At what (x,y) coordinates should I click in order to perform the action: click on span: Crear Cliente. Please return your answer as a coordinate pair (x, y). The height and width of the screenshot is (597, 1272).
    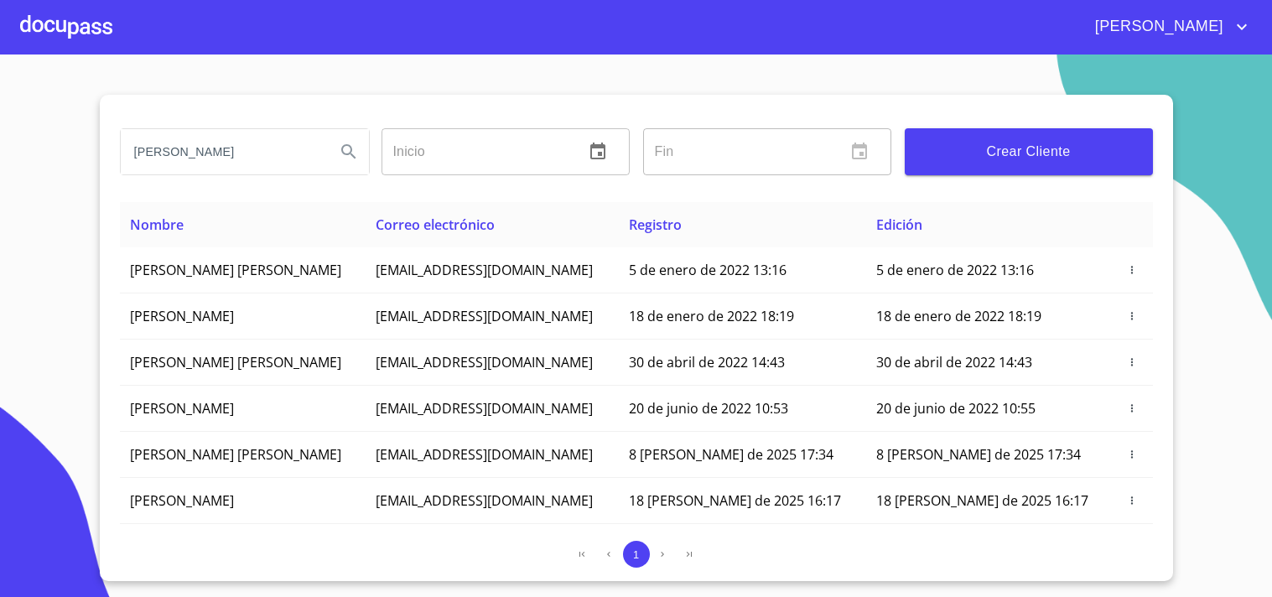
    Looking at the image, I should click on (1029, 152).